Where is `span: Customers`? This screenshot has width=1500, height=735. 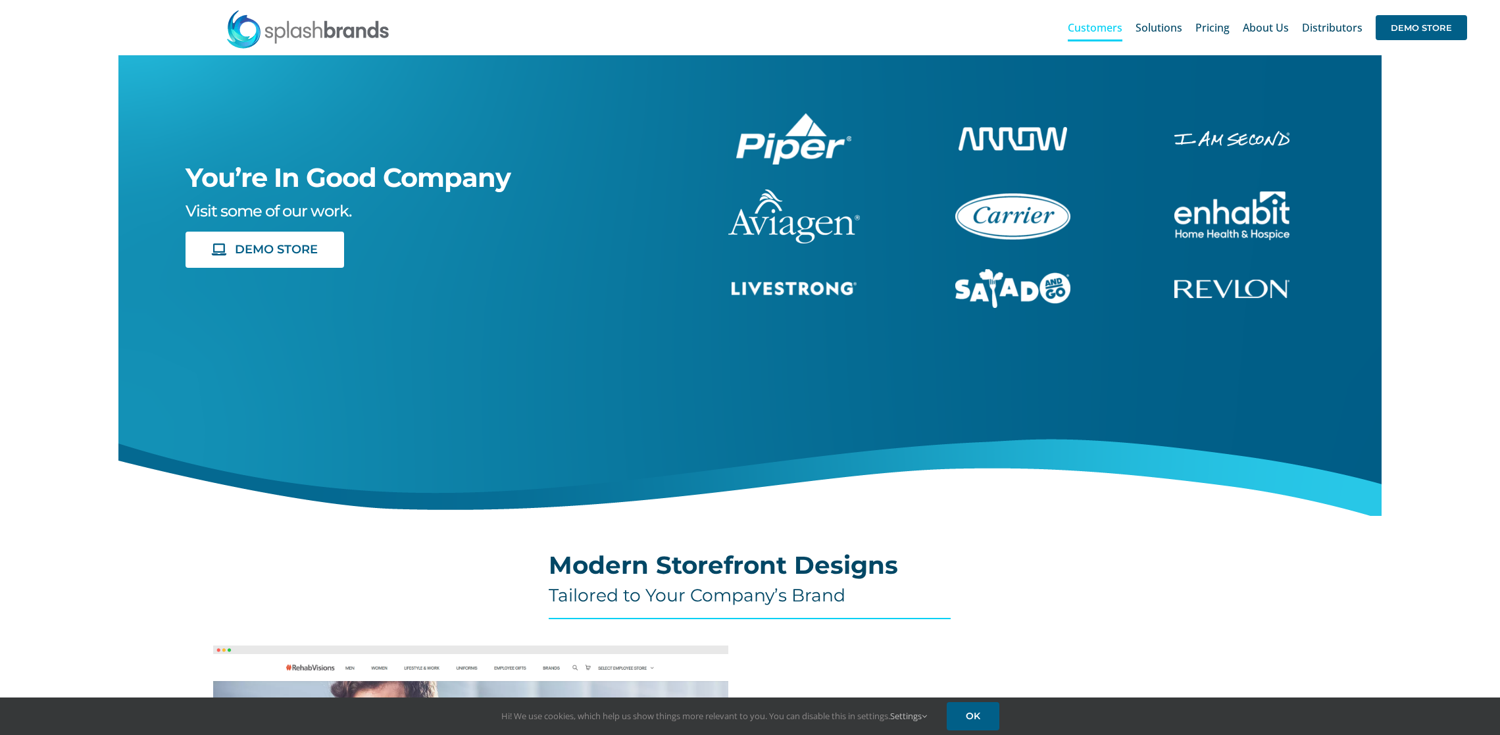
span: Customers is located at coordinates (1095, 28).